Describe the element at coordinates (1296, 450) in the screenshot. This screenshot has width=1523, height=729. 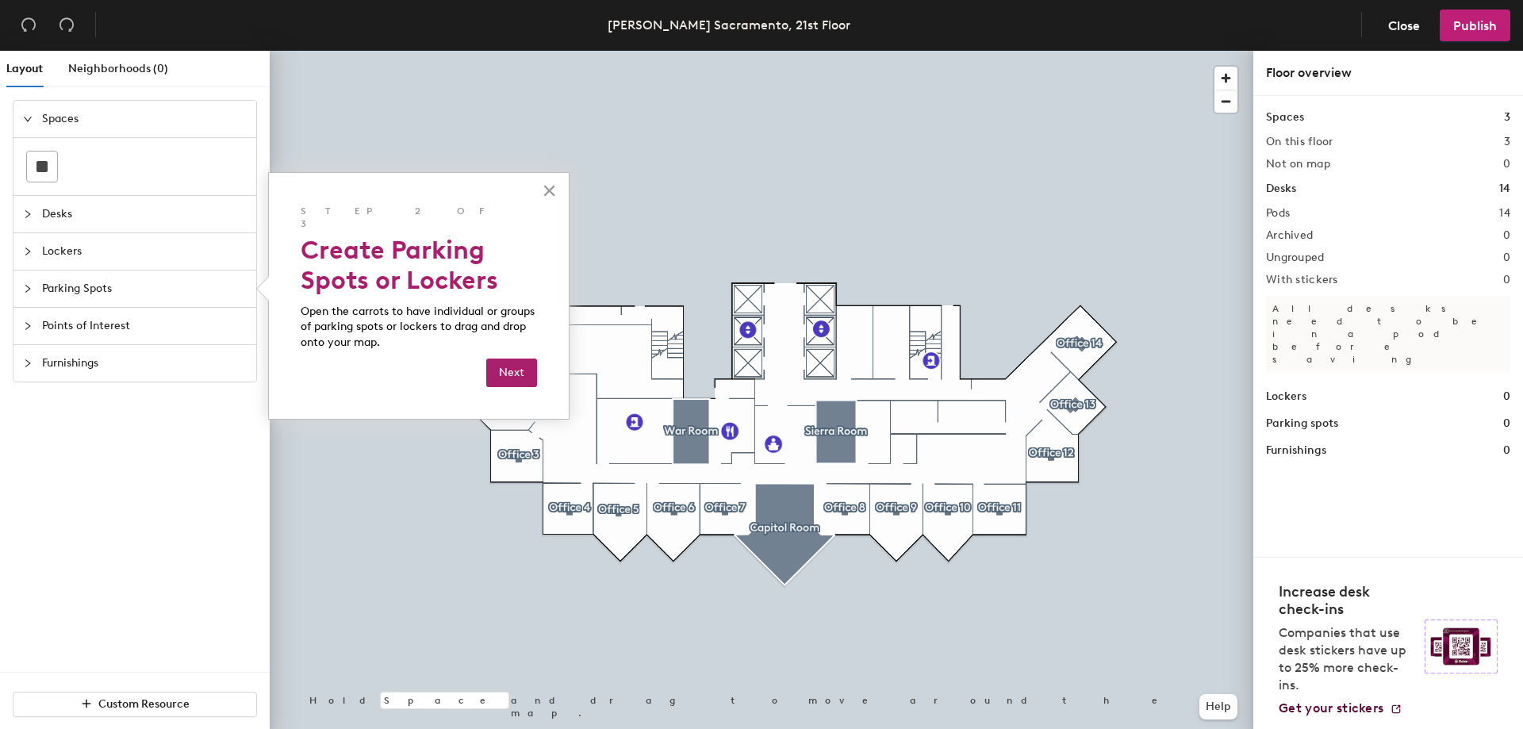
I see `h1: Furnishings` at that location.